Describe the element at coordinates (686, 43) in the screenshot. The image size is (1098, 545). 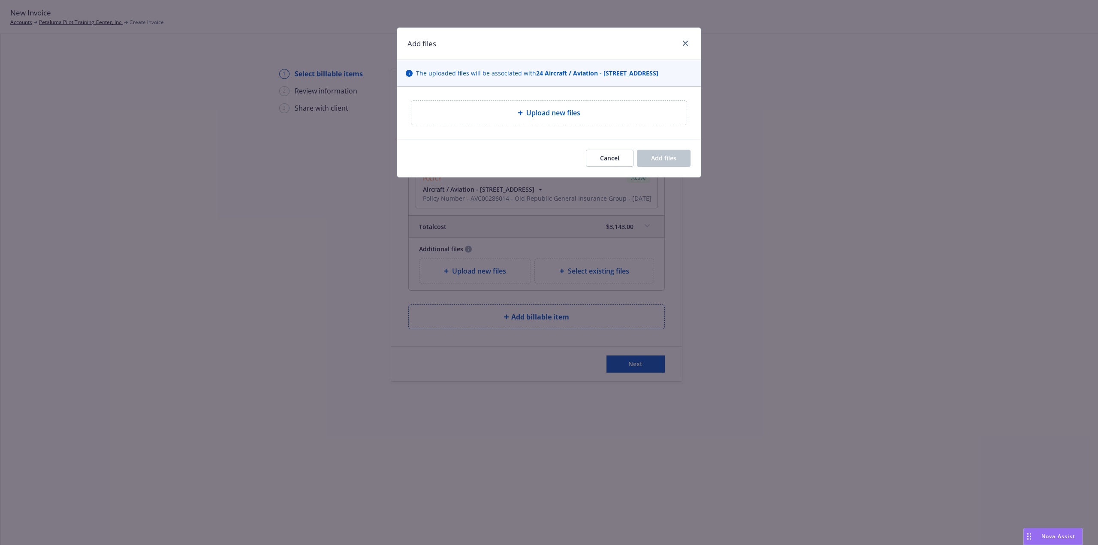
I see `a: close` at that location.